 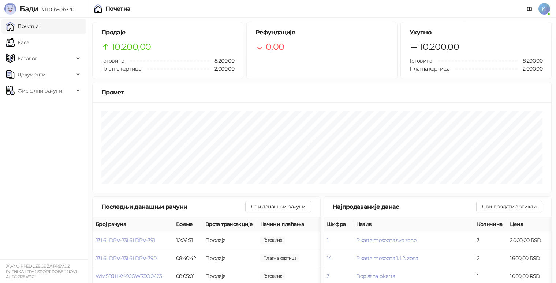 What do you see at coordinates (188, 240) in the screenshot?
I see `td: 10:06:51` at bounding box center [188, 240].